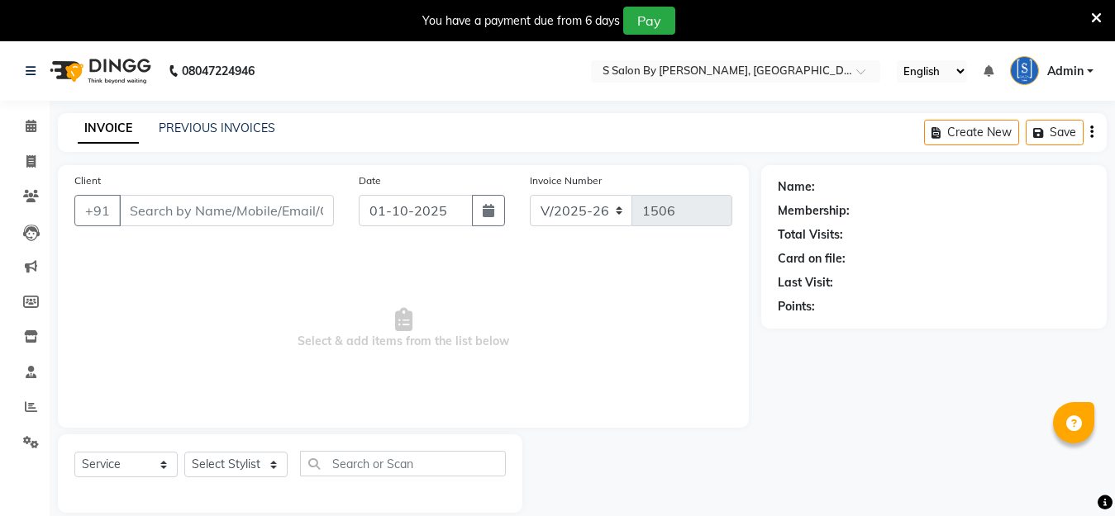  Describe the element at coordinates (369, 181) in the screenshot. I see `label: Date` at that location.